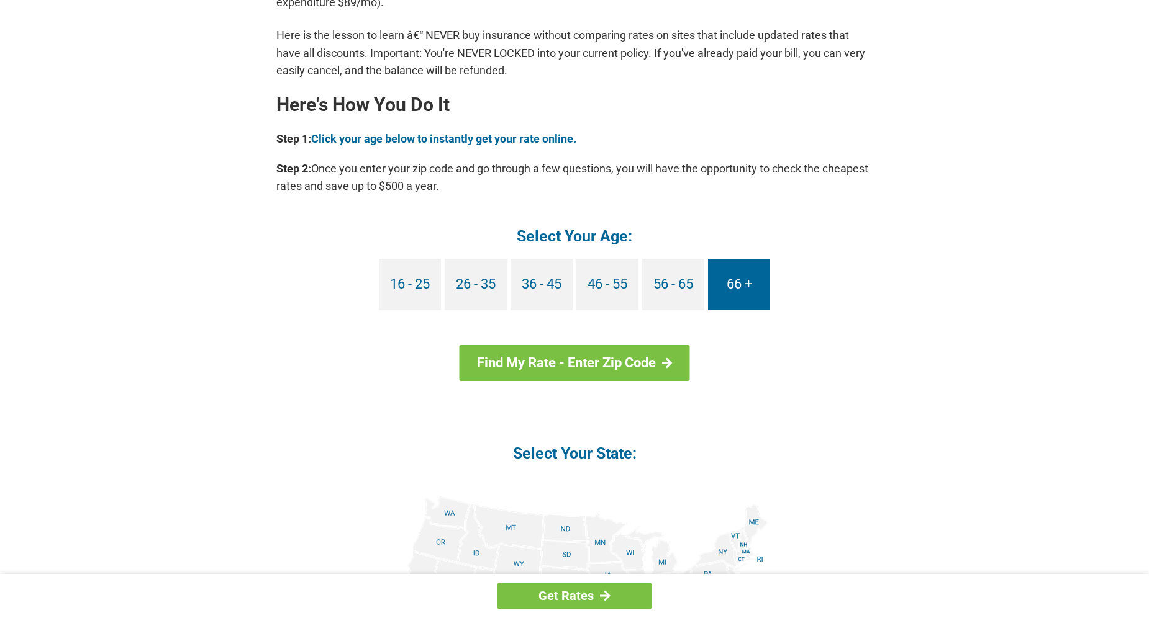 This screenshot has height=618, width=1149. I want to click on b: Step 2:, so click(294, 168).